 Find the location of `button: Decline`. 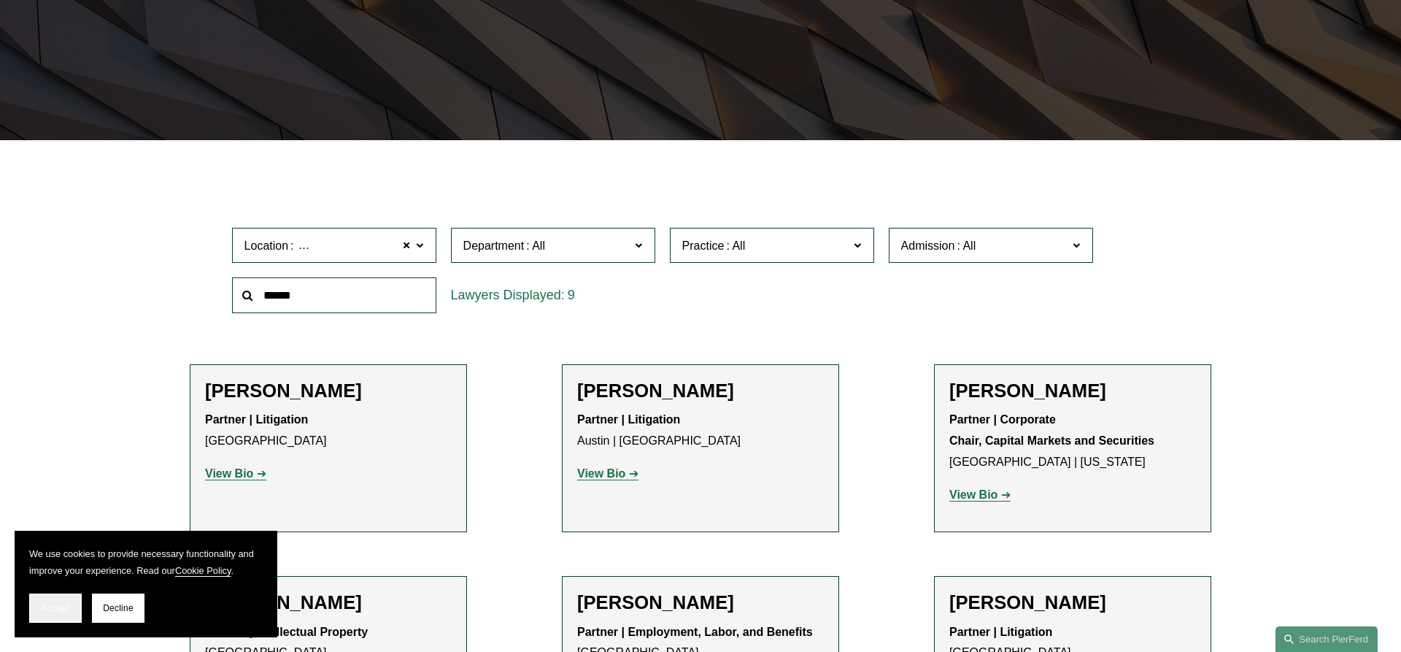

button: Decline is located at coordinates (118, 608).